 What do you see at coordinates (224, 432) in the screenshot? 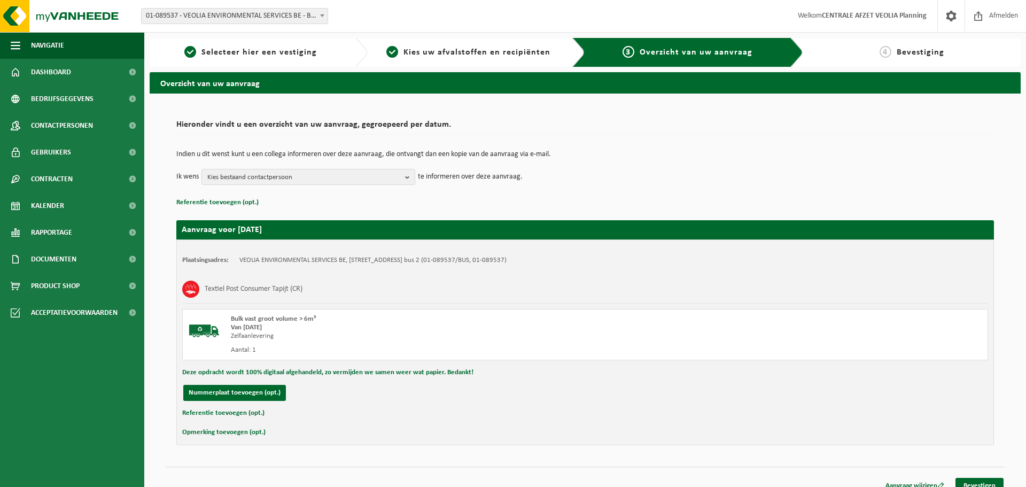
I see `button: Opmerking toevoegen (opt.)` at bounding box center [224, 432].